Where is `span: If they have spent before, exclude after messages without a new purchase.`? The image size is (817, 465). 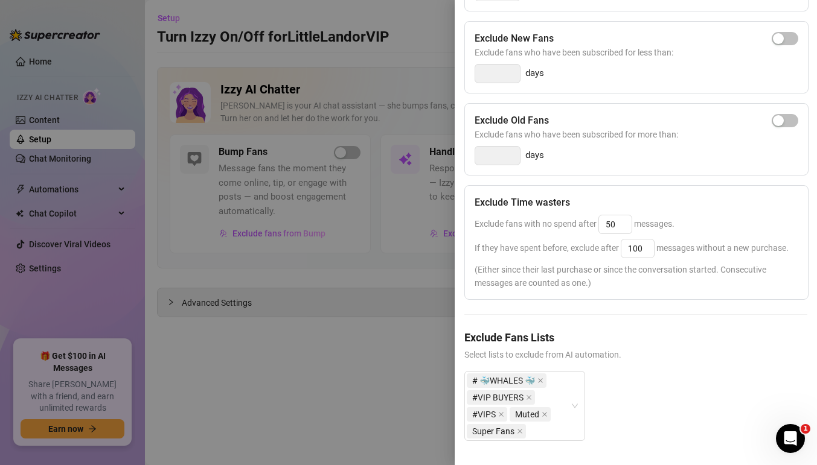
span: If they have spent before, exclude after messages without a new purchase. is located at coordinates (631, 248).